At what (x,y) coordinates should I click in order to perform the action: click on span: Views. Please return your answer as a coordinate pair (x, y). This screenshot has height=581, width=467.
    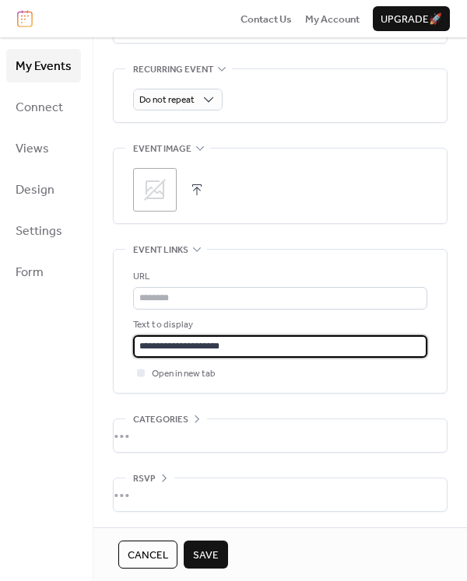
    Looking at the image, I should click on (32, 149).